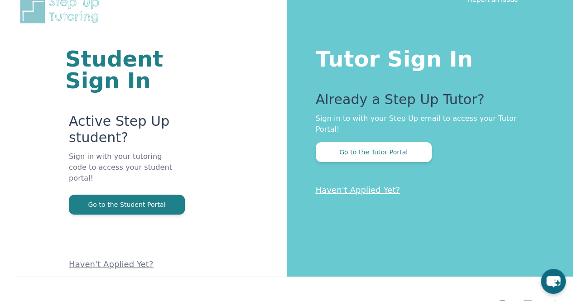  What do you see at coordinates (121, 70) in the screenshot?
I see `h1: Student Sign In` at bounding box center [121, 70].